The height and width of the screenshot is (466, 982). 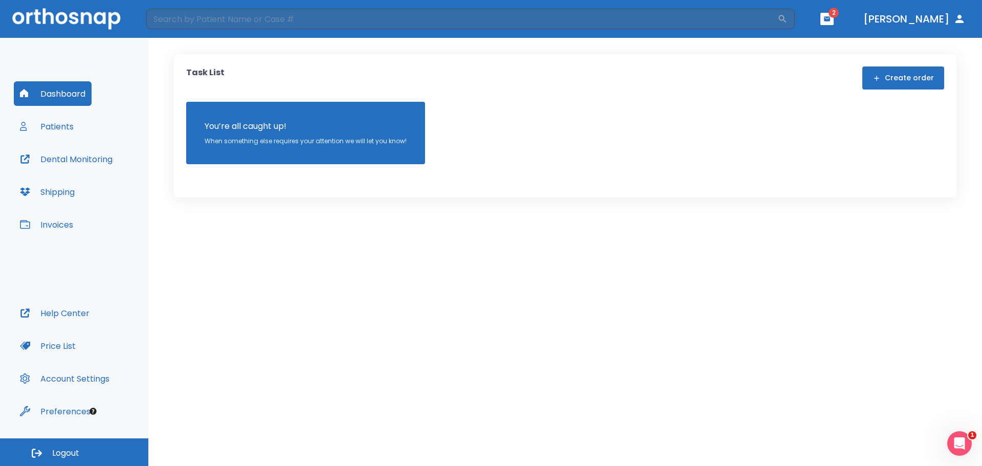 I want to click on a: Shipping, so click(x=47, y=192).